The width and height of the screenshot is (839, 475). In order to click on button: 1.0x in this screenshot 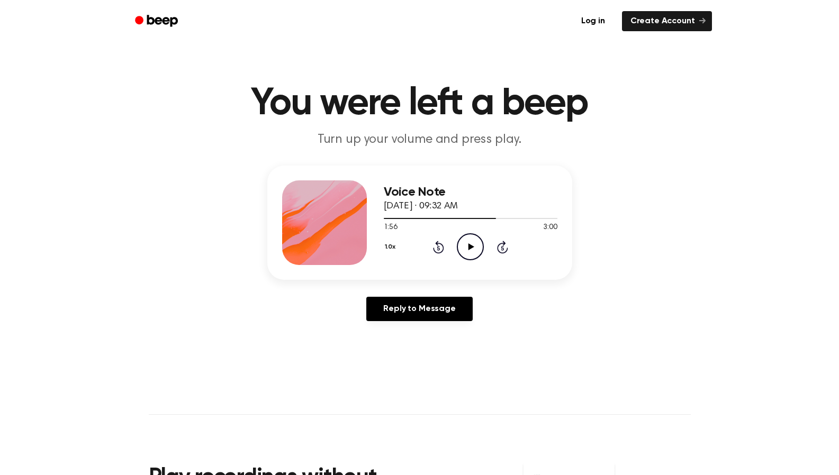, I will do `click(392, 247)`.